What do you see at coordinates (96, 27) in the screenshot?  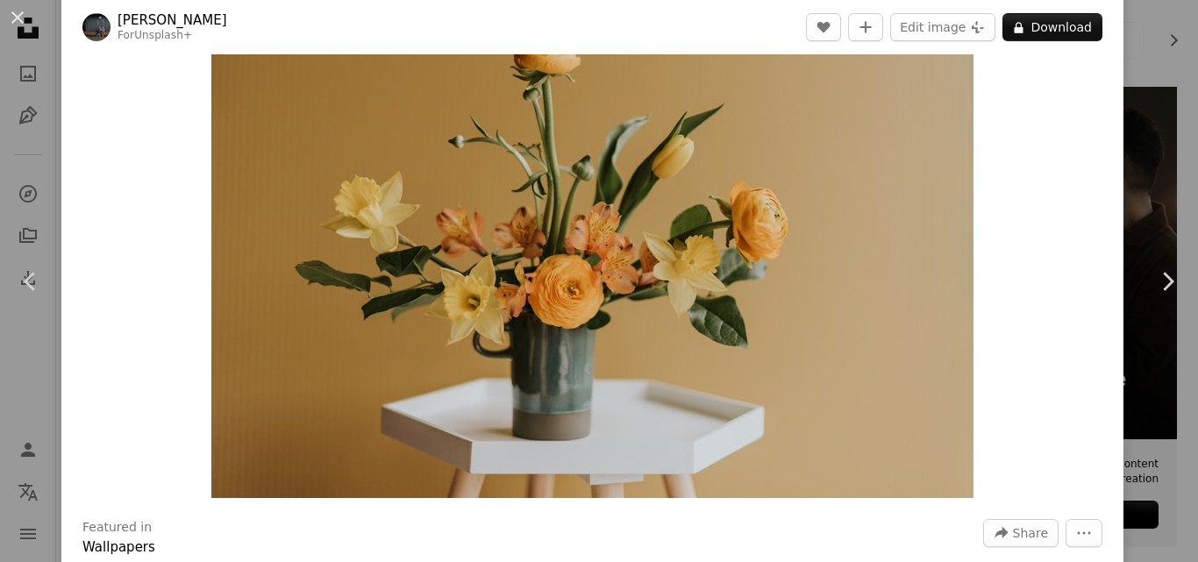 I see `img: Go to Anita Austvika's profile` at bounding box center [96, 27].